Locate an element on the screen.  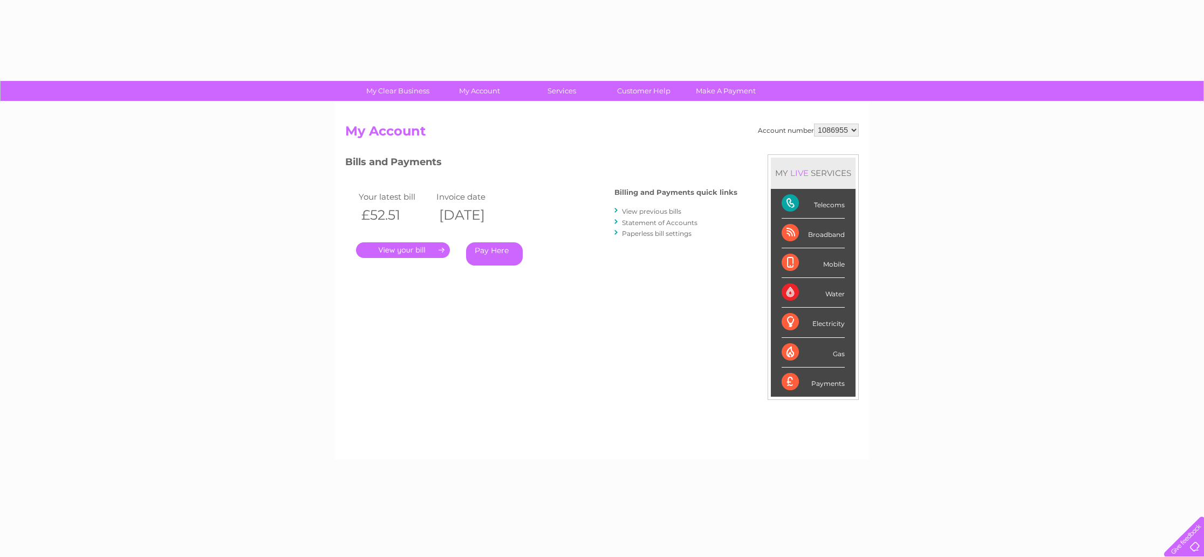
div: Water is located at coordinates (813, 292).